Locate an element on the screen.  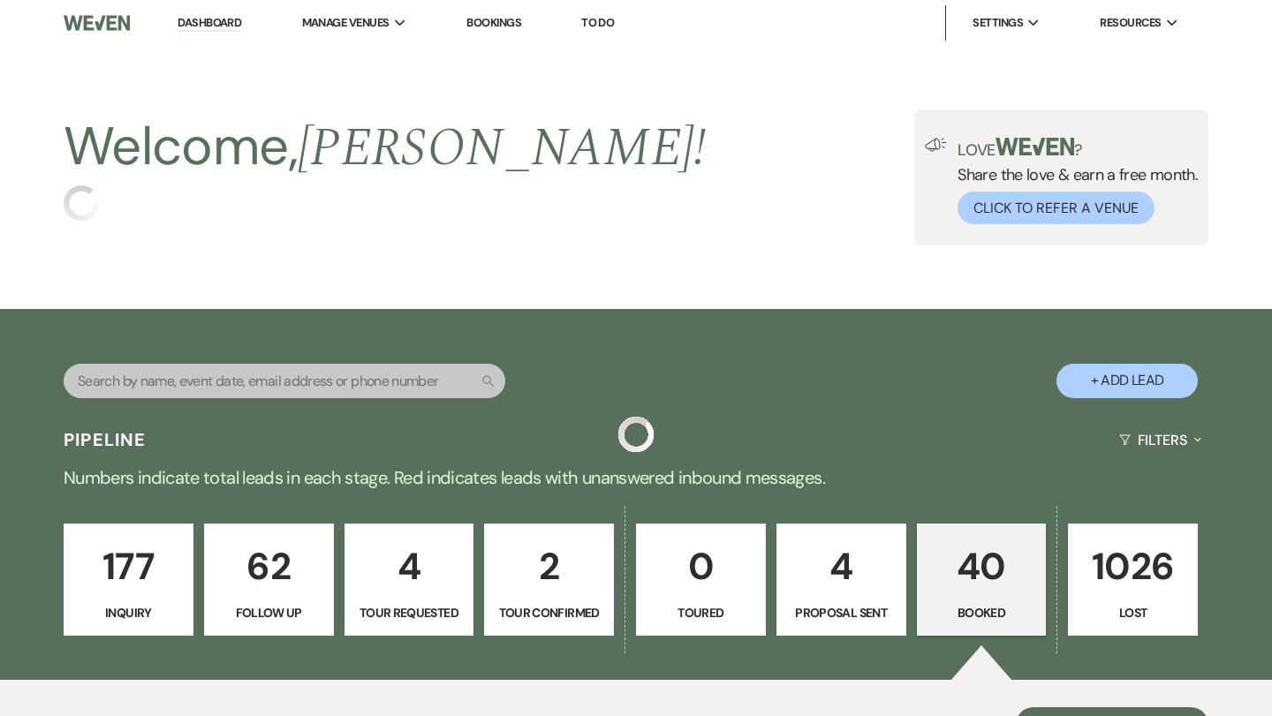
p: Booked is located at coordinates (981, 613).